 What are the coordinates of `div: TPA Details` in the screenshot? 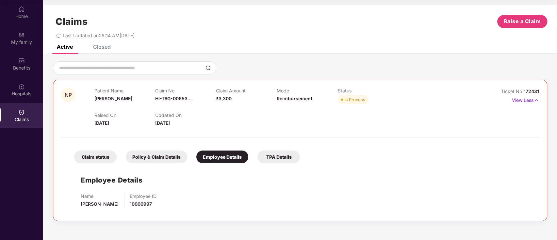 It's located at (279, 157).